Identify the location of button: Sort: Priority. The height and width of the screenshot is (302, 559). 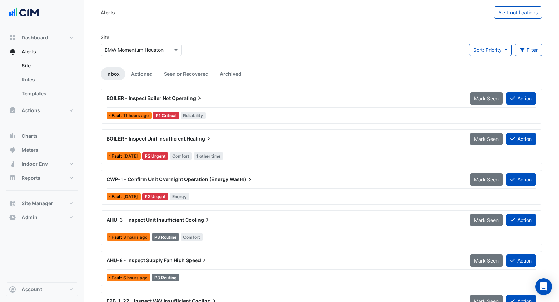
(491, 50).